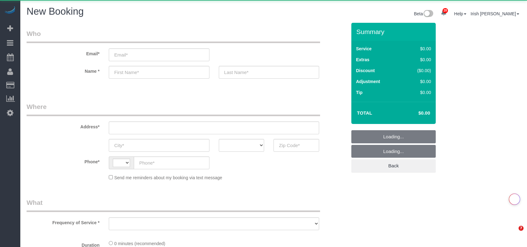  Describe the element at coordinates (10, 11) in the screenshot. I see `img: Automaid Logo` at that location.